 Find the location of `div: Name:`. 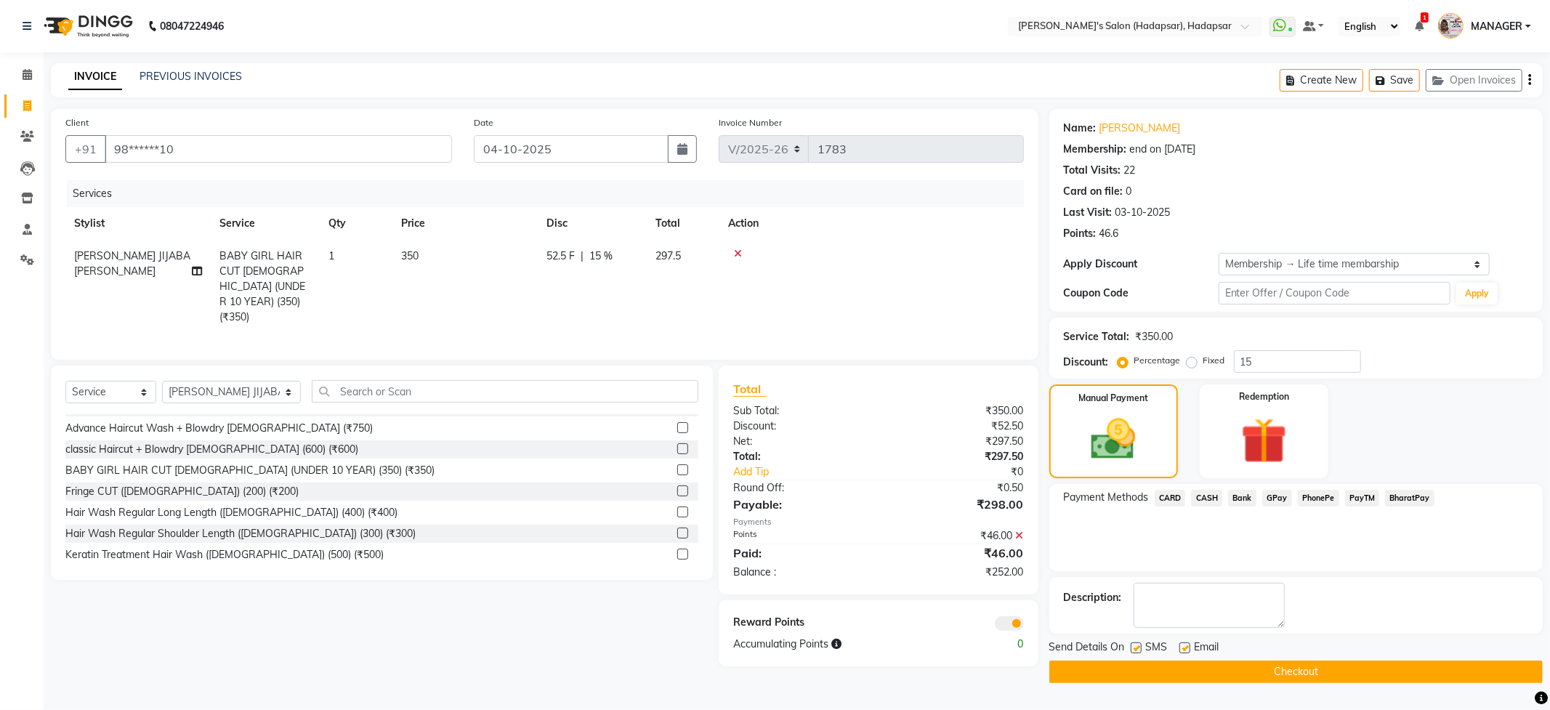

div: Name: is located at coordinates (1080, 128).